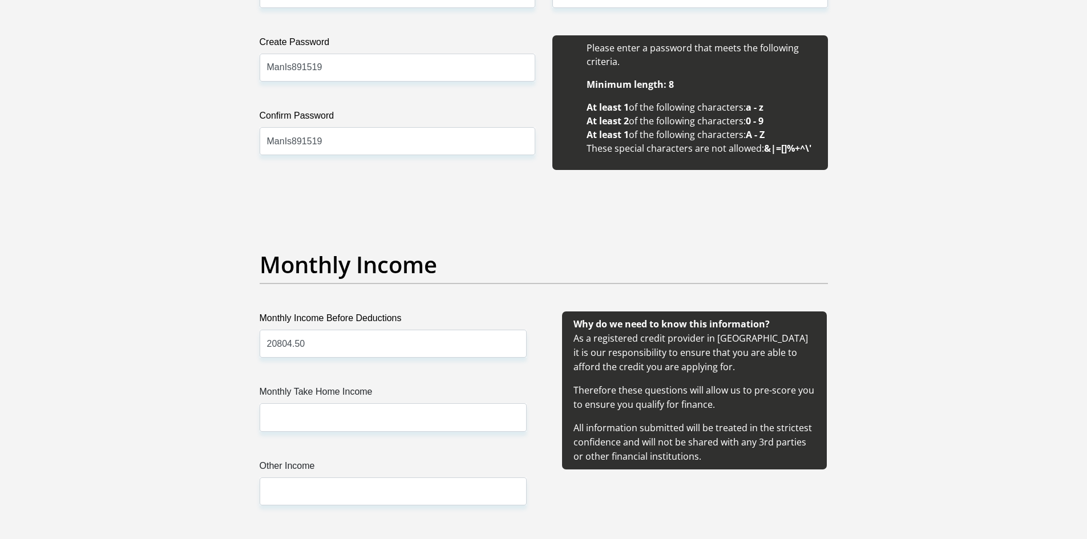  I want to click on b: a - z, so click(754, 107).